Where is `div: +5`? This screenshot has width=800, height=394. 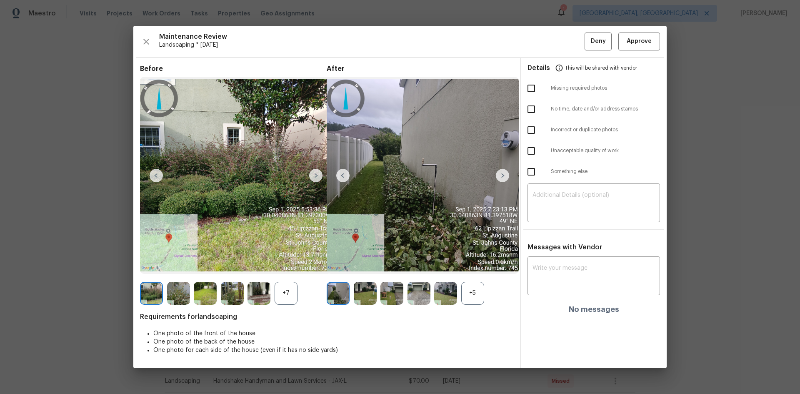
div: +5 is located at coordinates (473, 293).